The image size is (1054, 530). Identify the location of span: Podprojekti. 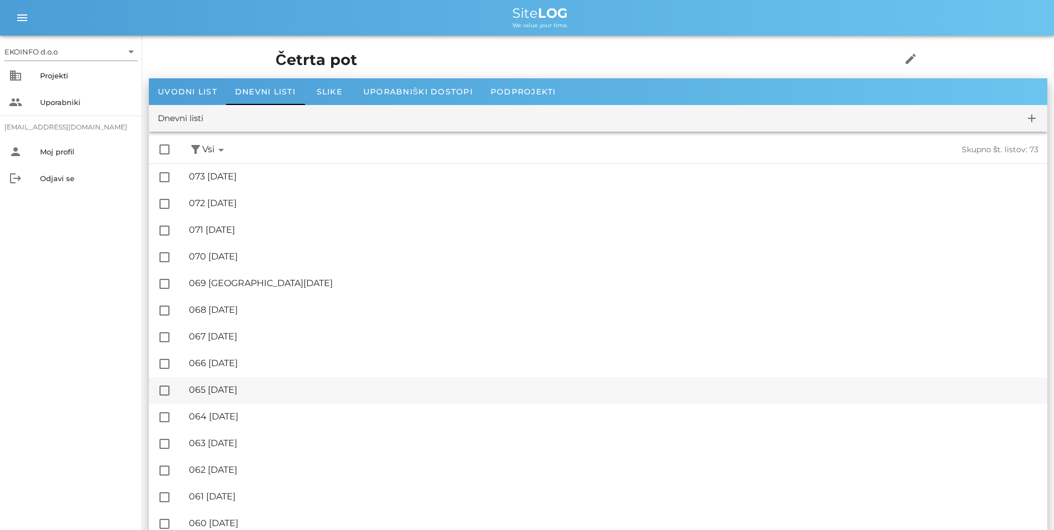
(524, 92).